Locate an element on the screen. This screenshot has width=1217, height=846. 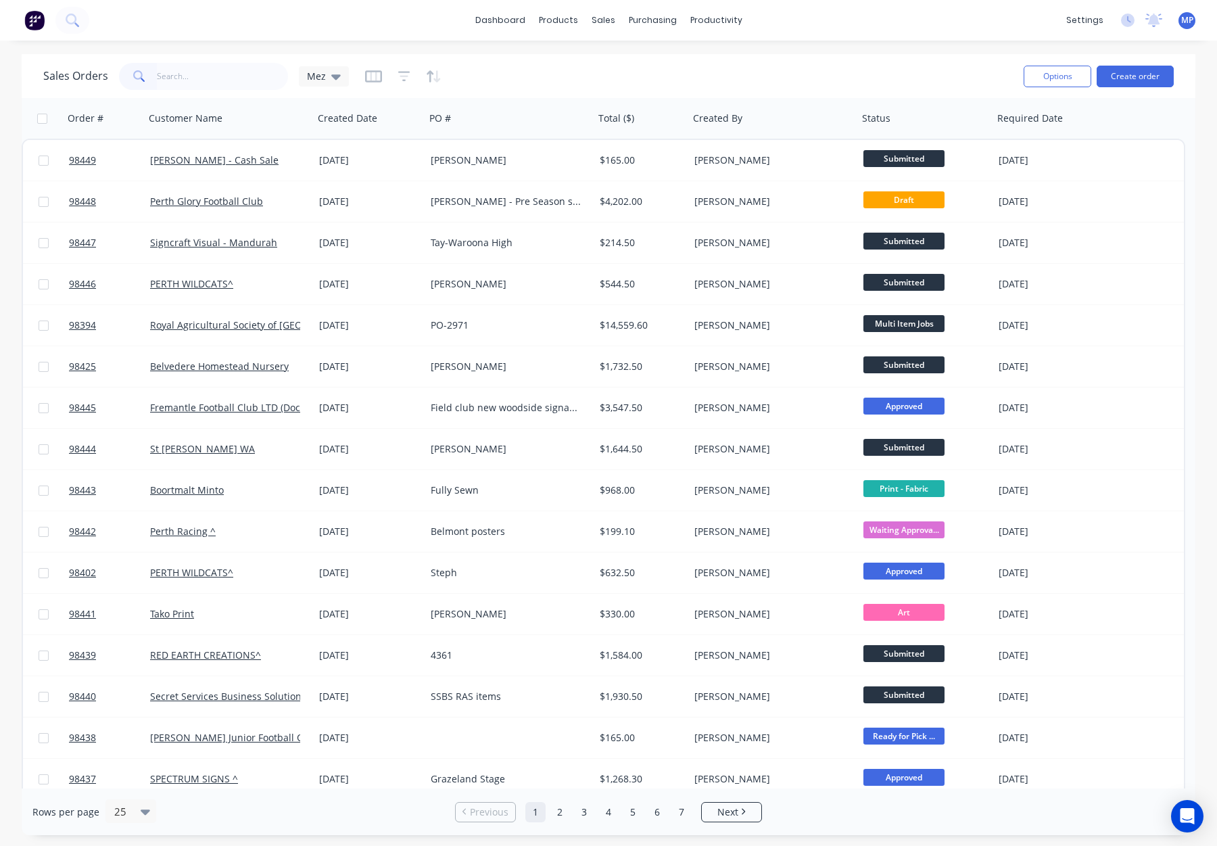
div: Total ($) is located at coordinates (616, 118).